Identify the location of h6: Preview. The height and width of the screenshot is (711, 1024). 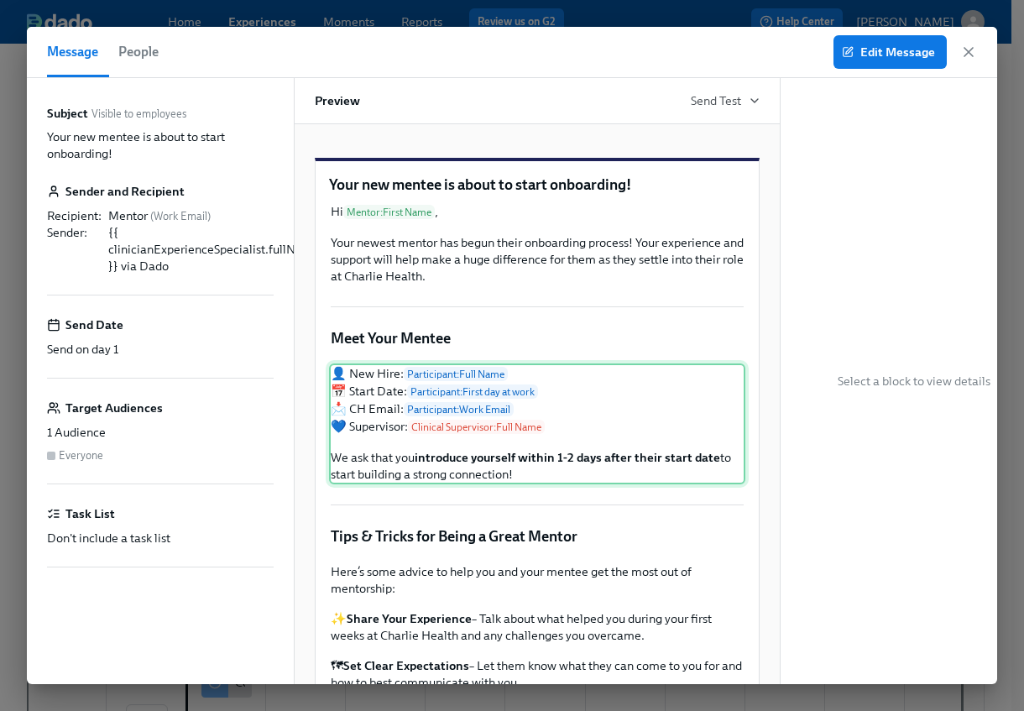
(338, 101).